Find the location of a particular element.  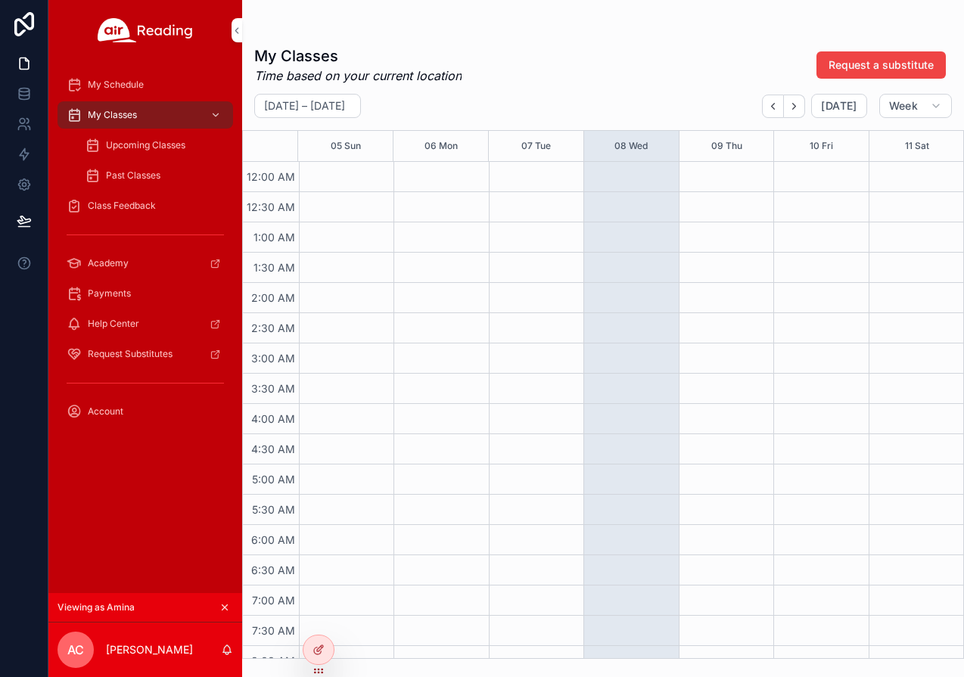

a: My Schedule is located at coordinates (145, 85).